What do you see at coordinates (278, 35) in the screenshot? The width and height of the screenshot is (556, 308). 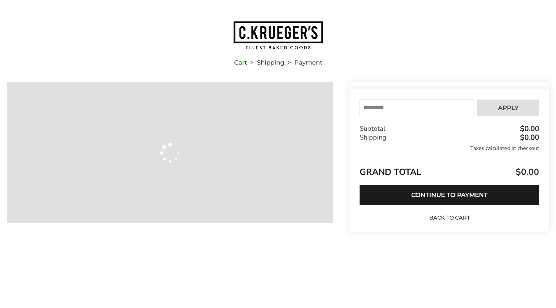 I see `a: Go to home page` at bounding box center [278, 35].